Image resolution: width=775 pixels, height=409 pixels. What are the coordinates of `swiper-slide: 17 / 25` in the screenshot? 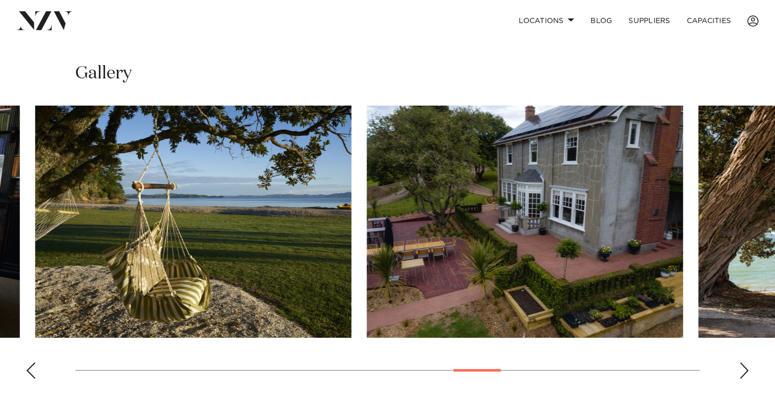 It's located at (525, 221).